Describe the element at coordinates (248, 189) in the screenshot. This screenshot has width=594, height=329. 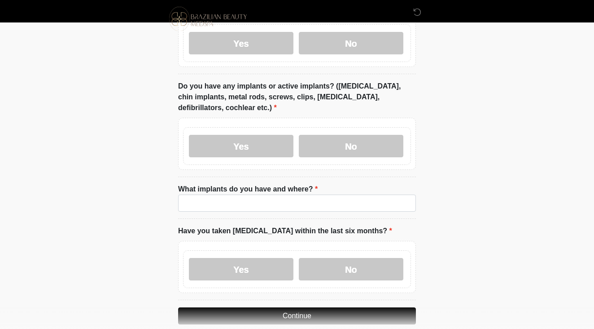
I see `label: What implants do you have and where?` at that location.